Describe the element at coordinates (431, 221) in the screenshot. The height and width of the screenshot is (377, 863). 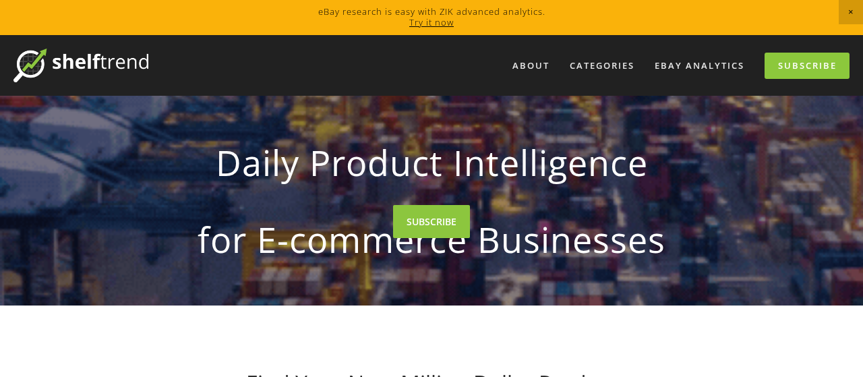
I see `a: SUBSCRIBE` at that location.